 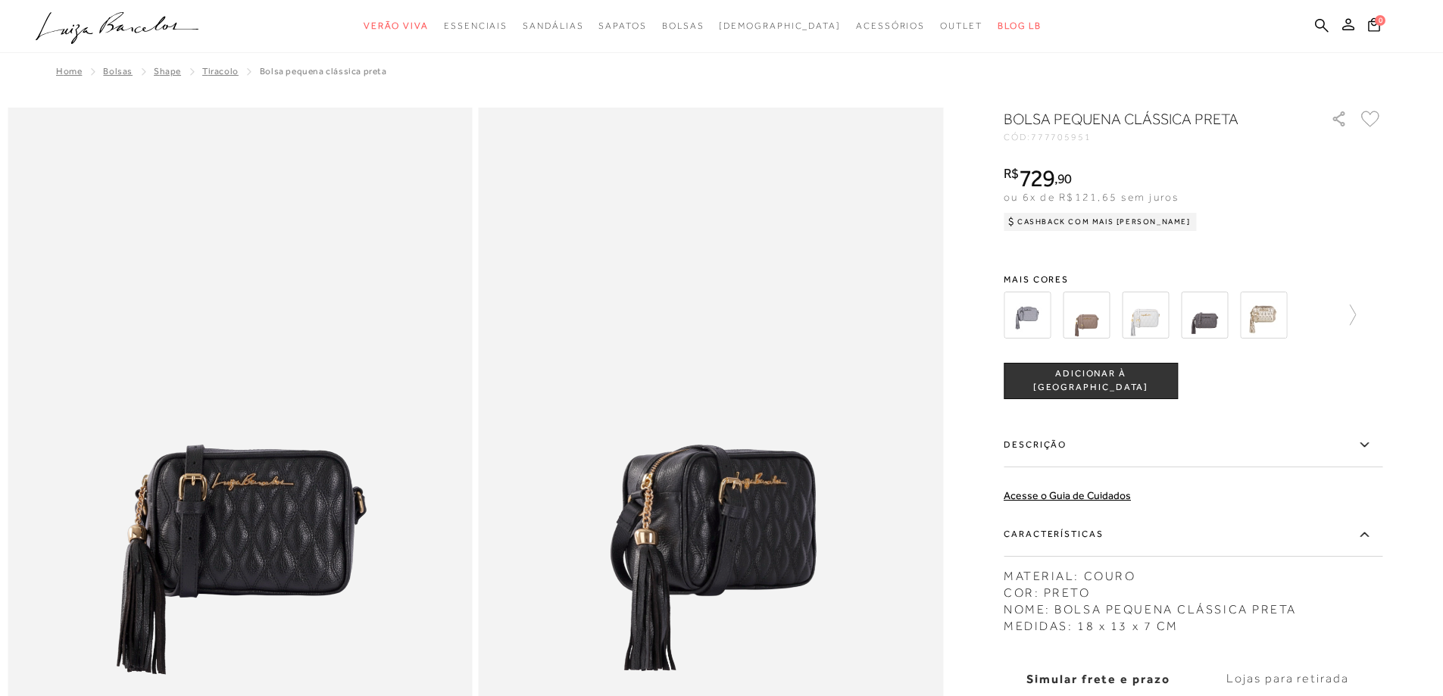 What do you see at coordinates (220, 71) in the screenshot?
I see `span: Tiracolo` at bounding box center [220, 71].